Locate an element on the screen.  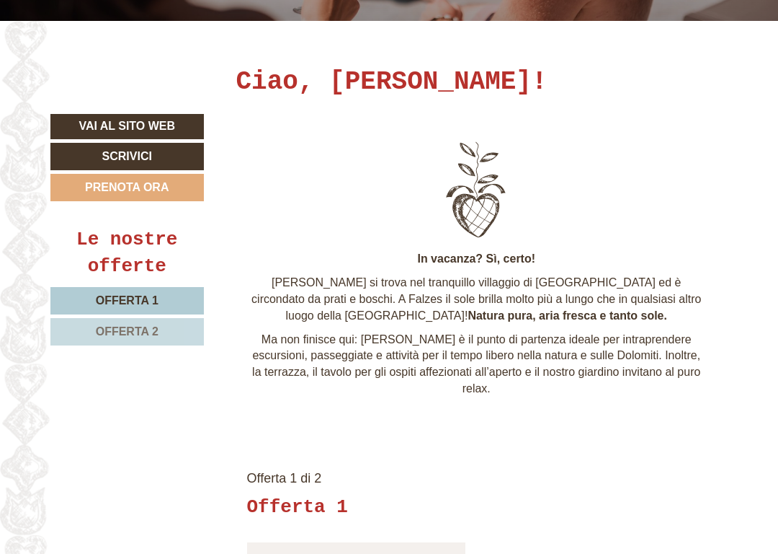
small: 09:56 is located at coordinates (120, 74).